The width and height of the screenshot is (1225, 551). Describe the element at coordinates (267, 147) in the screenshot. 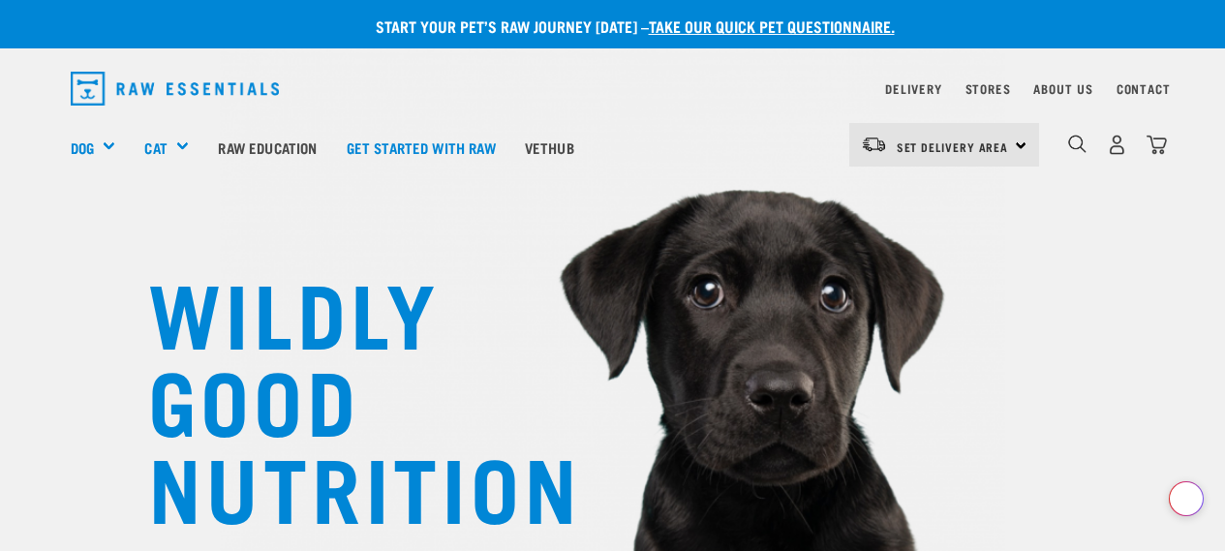

I see `a: Raw Education` at that location.